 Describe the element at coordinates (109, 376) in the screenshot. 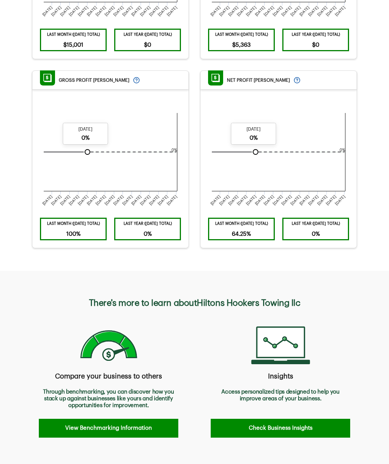

I see `div: Compare your business to others` at that location.